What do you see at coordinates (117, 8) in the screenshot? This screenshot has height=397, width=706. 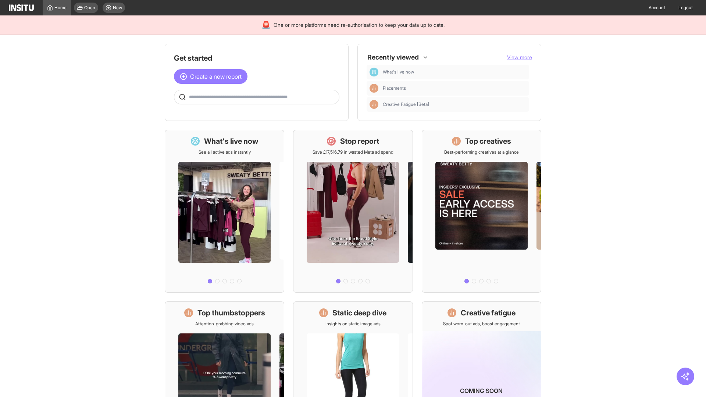 I see `span: New` at bounding box center [117, 8].